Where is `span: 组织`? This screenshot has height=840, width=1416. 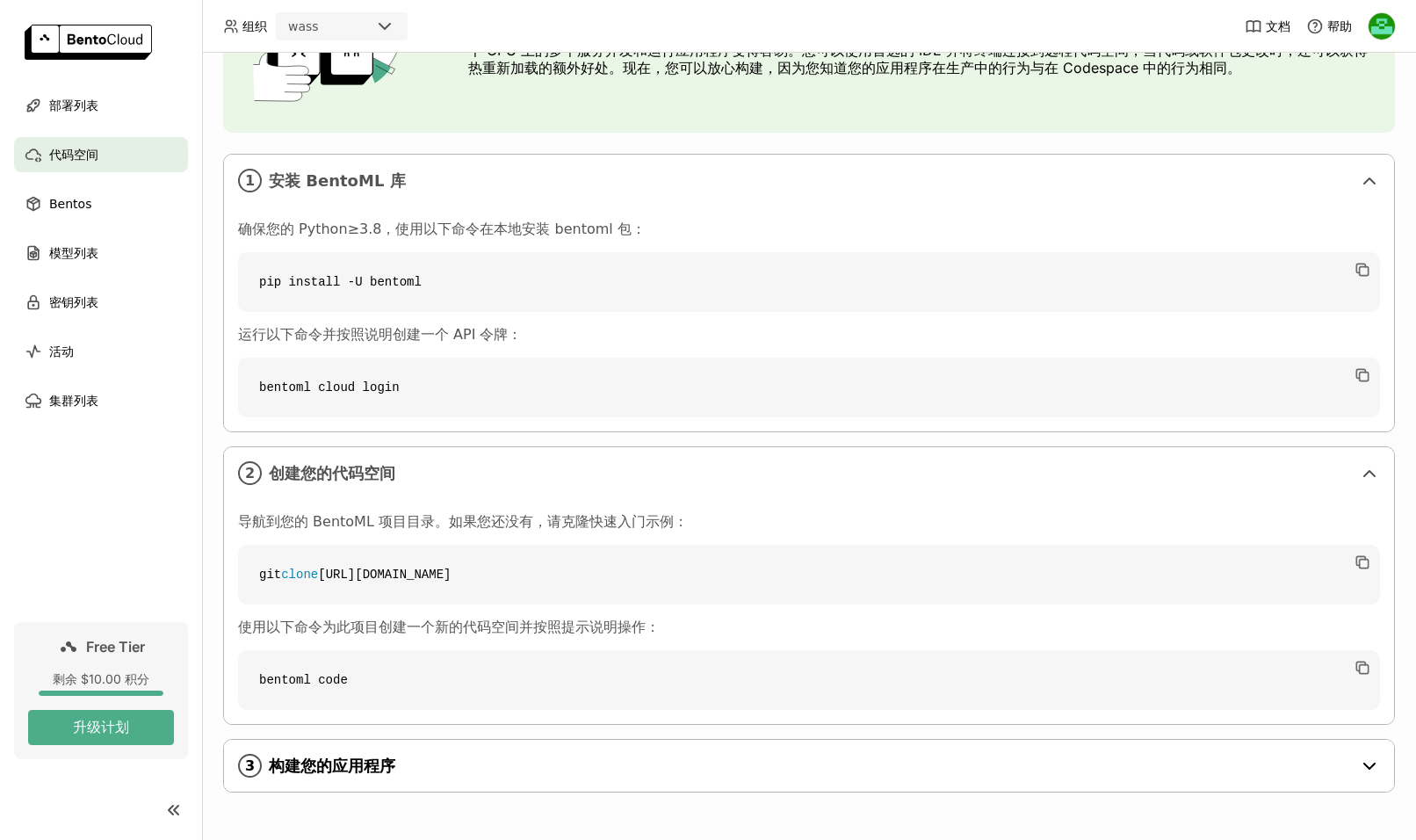 span: 组织 is located at coordinates (254, 26).